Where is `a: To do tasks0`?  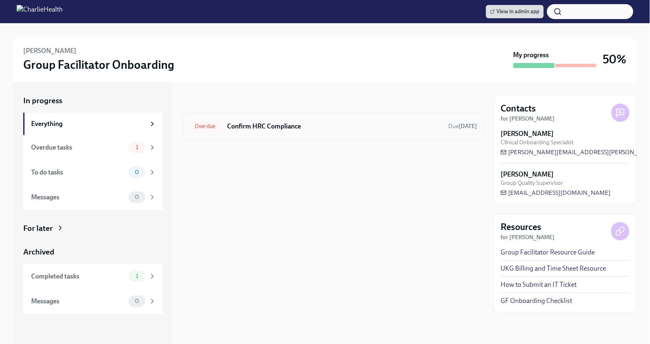
a: To do tasks0 is located at coordinates (93, 173).